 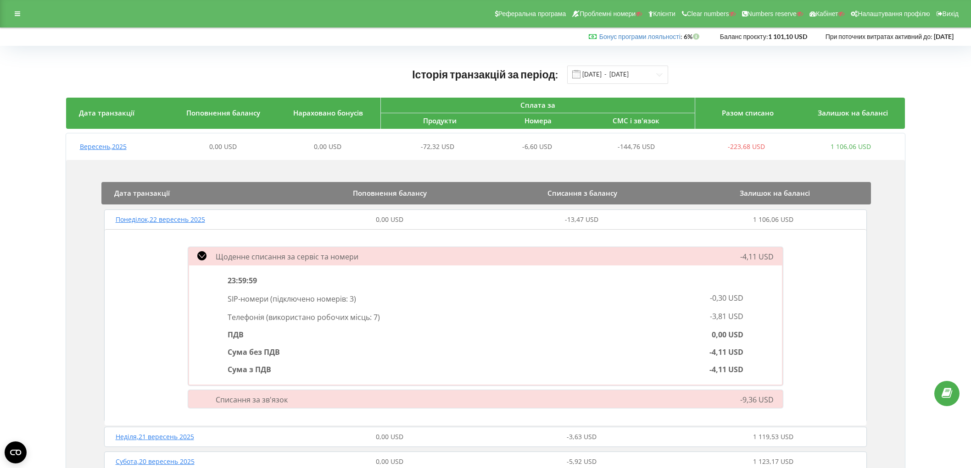 I want to click on strong: 1 101,10 USD, so click(x=787, y=36).